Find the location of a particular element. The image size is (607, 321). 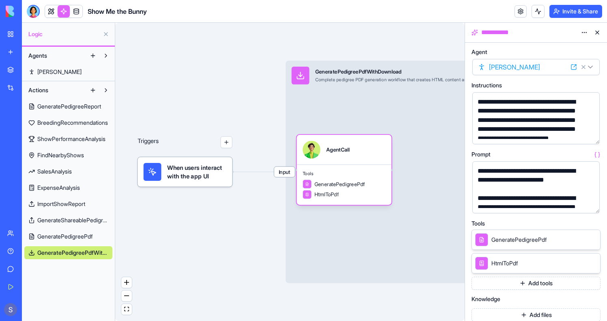

a: GenerateShareablePedigree is located at coordinates (68, 220).